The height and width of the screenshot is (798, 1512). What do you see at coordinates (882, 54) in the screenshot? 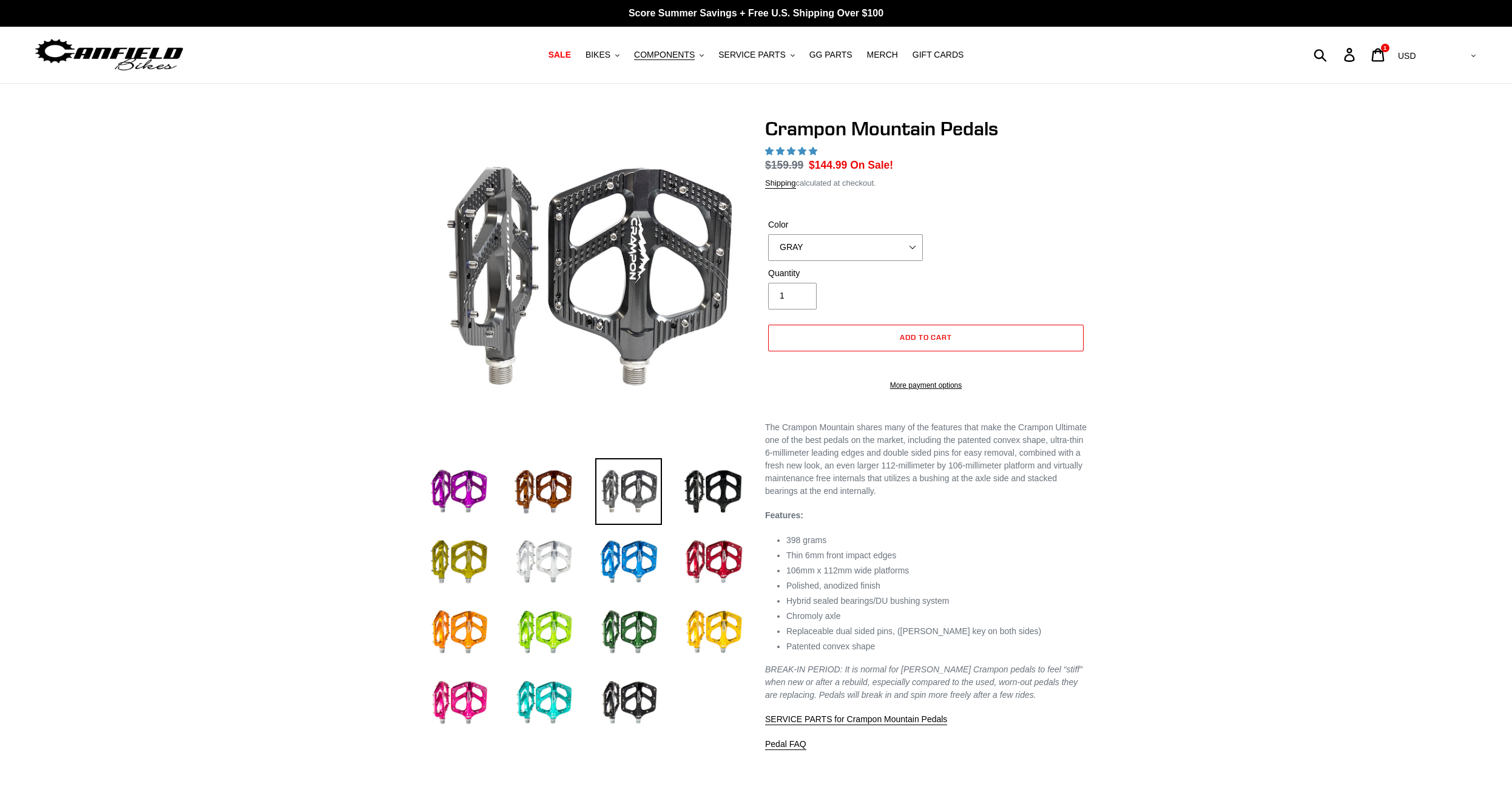
I see `a: MERCH` at bounding box center [882, 54].